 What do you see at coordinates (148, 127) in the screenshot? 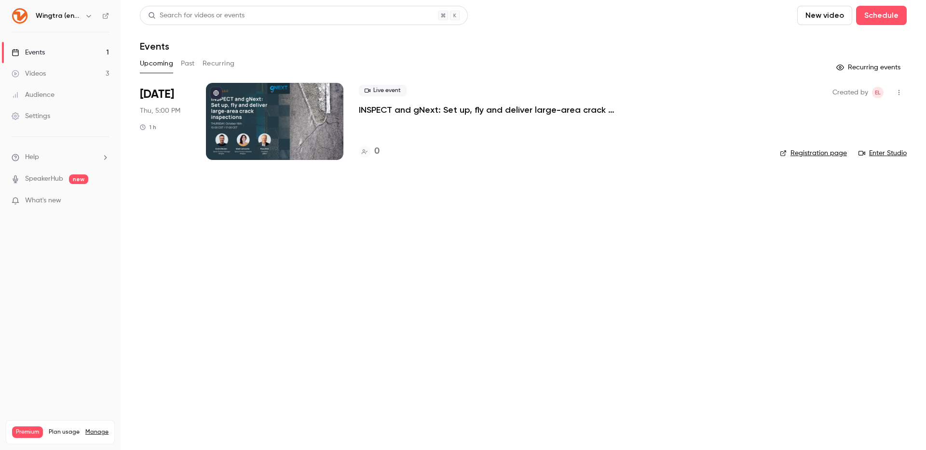
I see `div: 1 h` at bounding box center [148, 127].